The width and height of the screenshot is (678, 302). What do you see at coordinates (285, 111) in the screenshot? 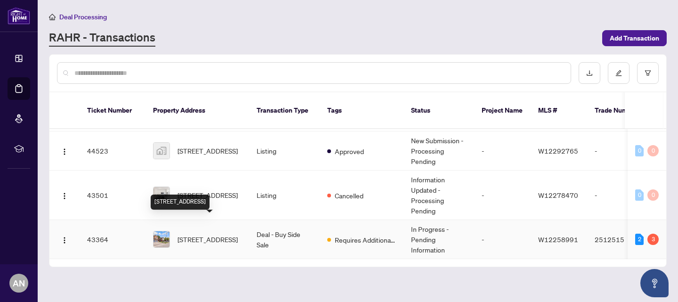
I see `th: Transaction Type` at bounding box center [285, 111].